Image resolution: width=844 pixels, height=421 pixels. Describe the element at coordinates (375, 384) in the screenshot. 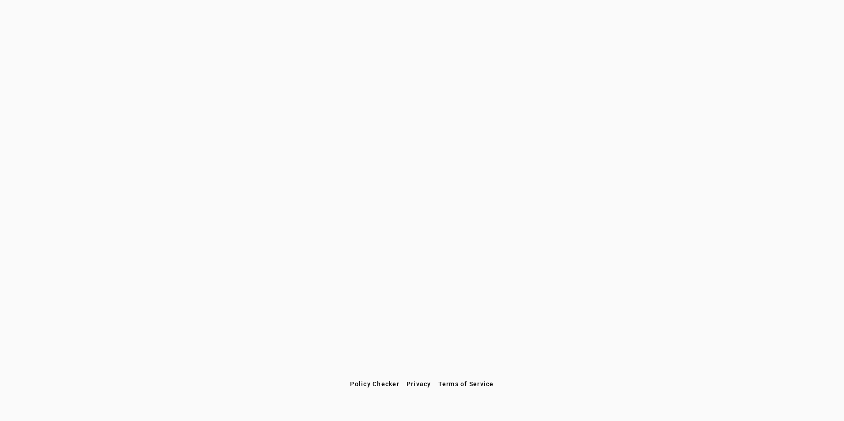

I see `button: Policy Checker` at that location.